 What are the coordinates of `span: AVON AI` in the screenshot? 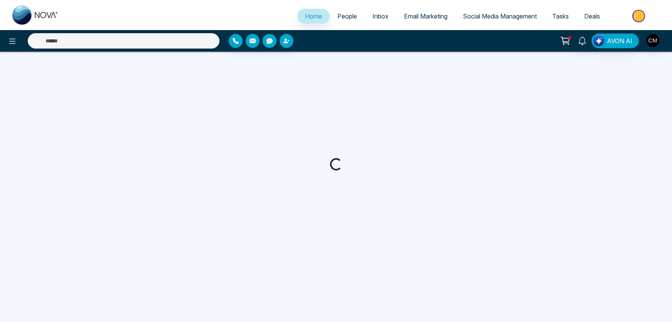 It's located at (620, 41).